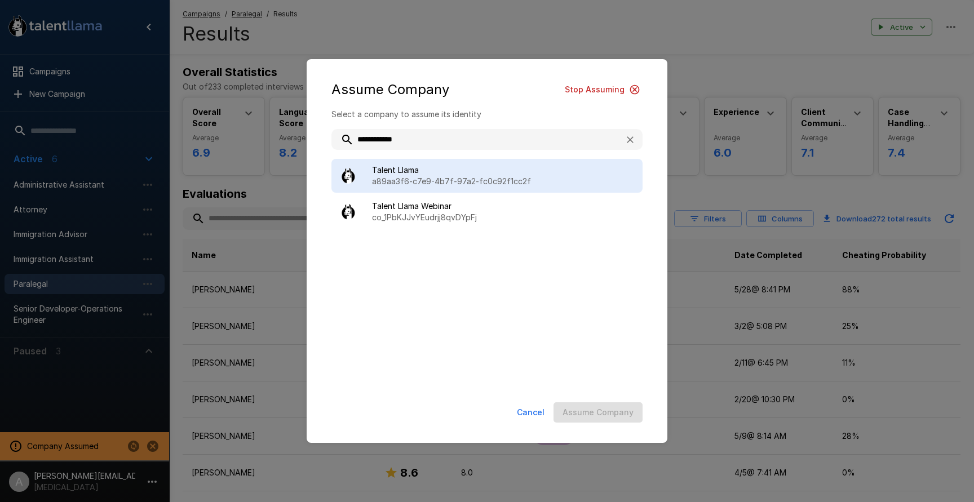 The width and height of the screenshot is (974, 502). I want to click on span: Talent Llama Webinar, so click(503, 206).